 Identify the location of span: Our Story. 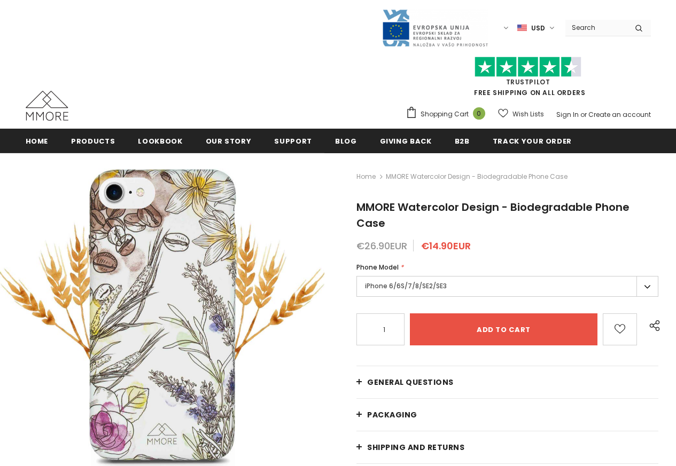
(229, 141).